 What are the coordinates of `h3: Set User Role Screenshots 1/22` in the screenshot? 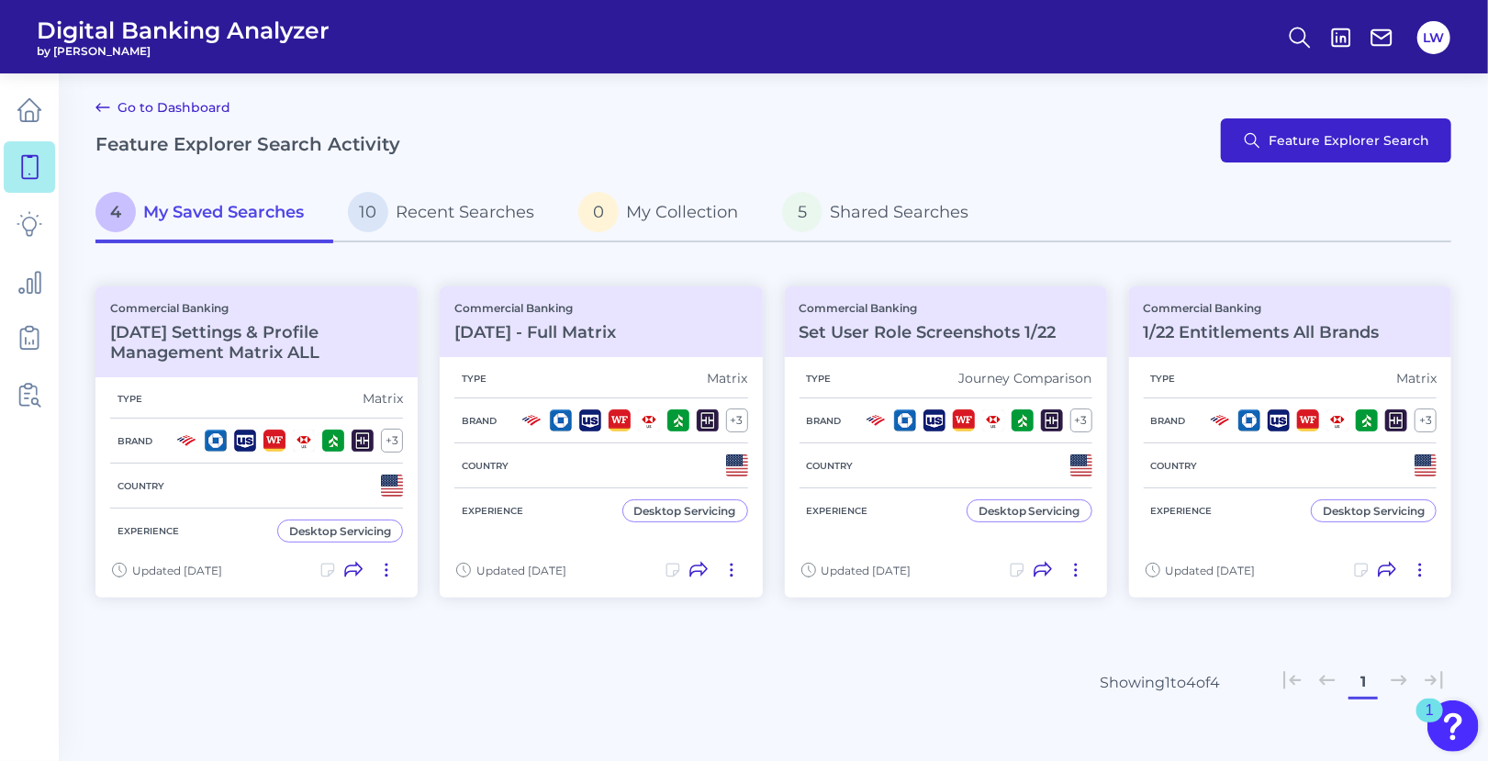 It's located at (928, 332).